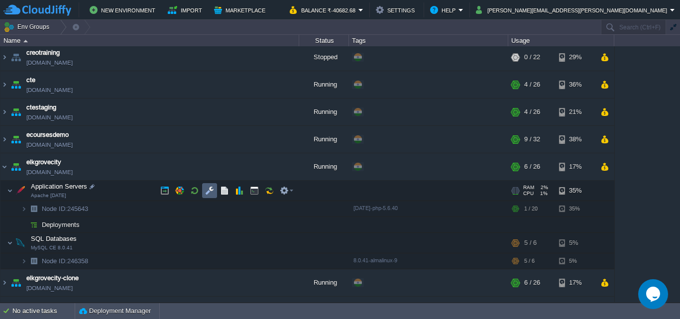 The width and height of the screenshot is (680, 319). Describe the element at coordinates (324, 57) in the screenshot. I see `div: Stopped` at that location.